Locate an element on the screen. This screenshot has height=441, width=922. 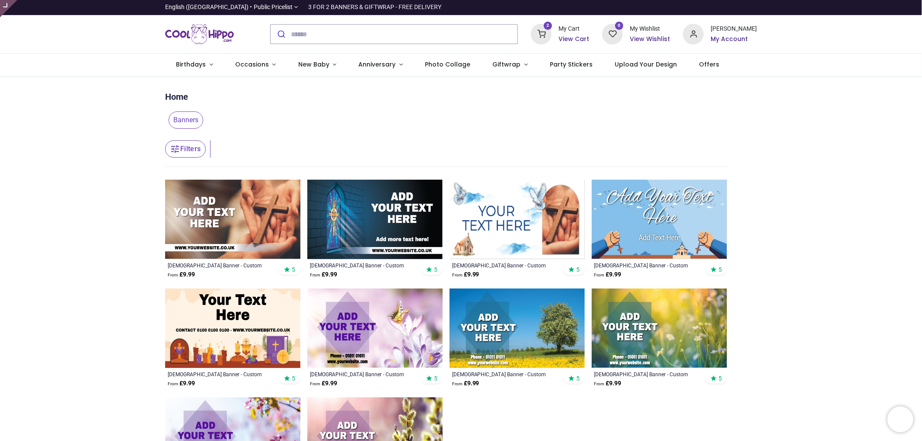
img: Personalised Church Banner - Custom Text - Blue Backdrop is located at coordinates (375, 220).